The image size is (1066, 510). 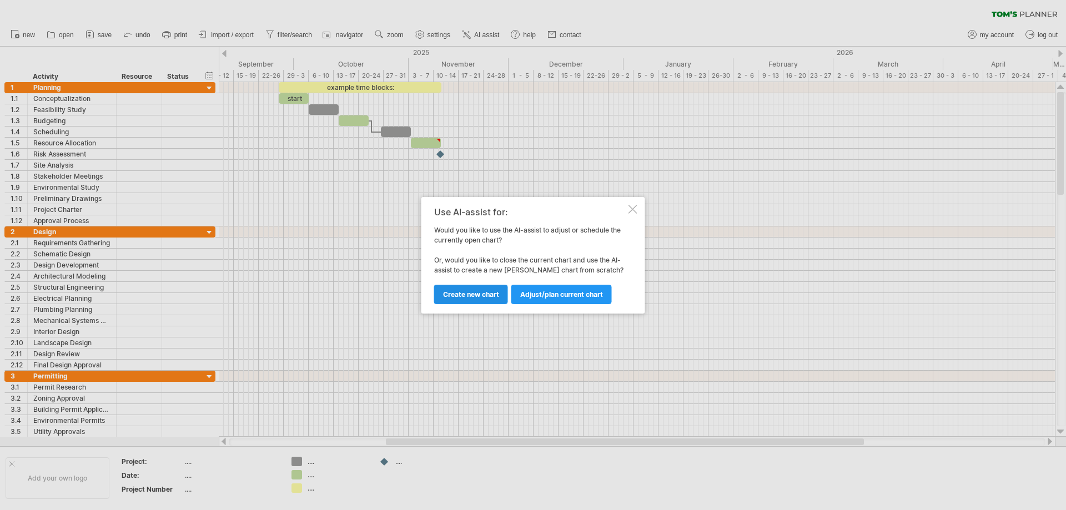 I want to click on div: Use AI-assist for:, so click(x=530, y=212).